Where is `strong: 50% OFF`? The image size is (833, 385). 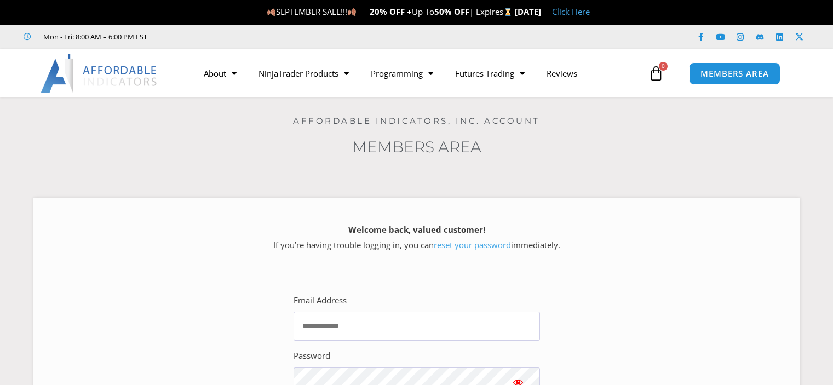 strong: 50% OFF is located at coordinates (452, 11).